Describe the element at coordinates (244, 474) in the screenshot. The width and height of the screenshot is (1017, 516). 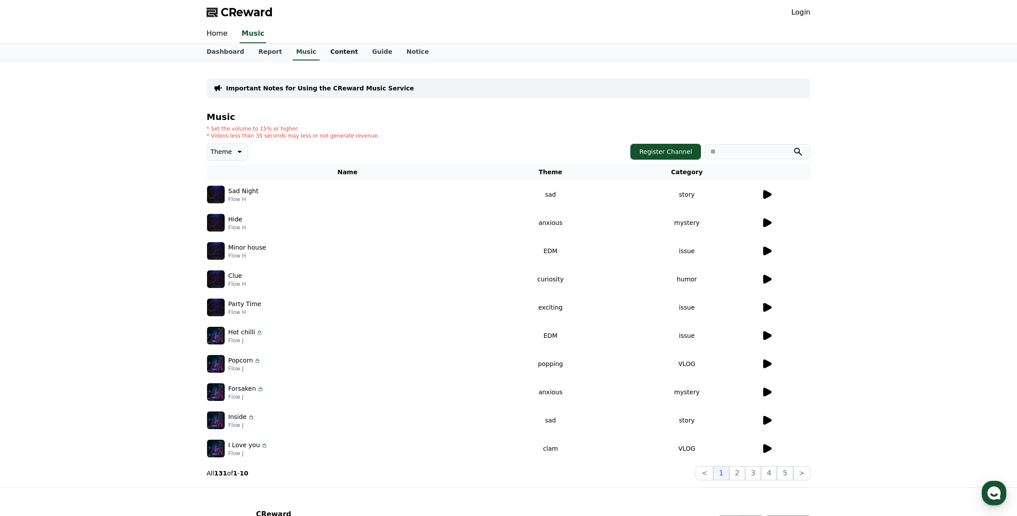
I see `strong: 10` at that location.